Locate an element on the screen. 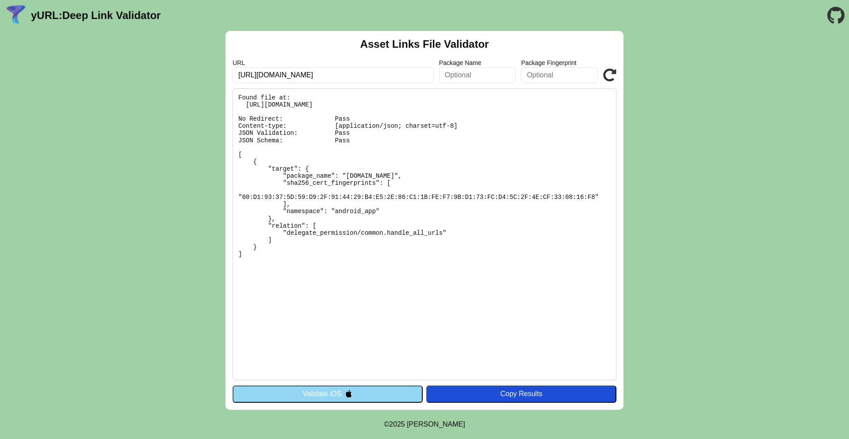 This screenshot has width=849, height=439. label: Package Name is located at coordinates (478, 63).